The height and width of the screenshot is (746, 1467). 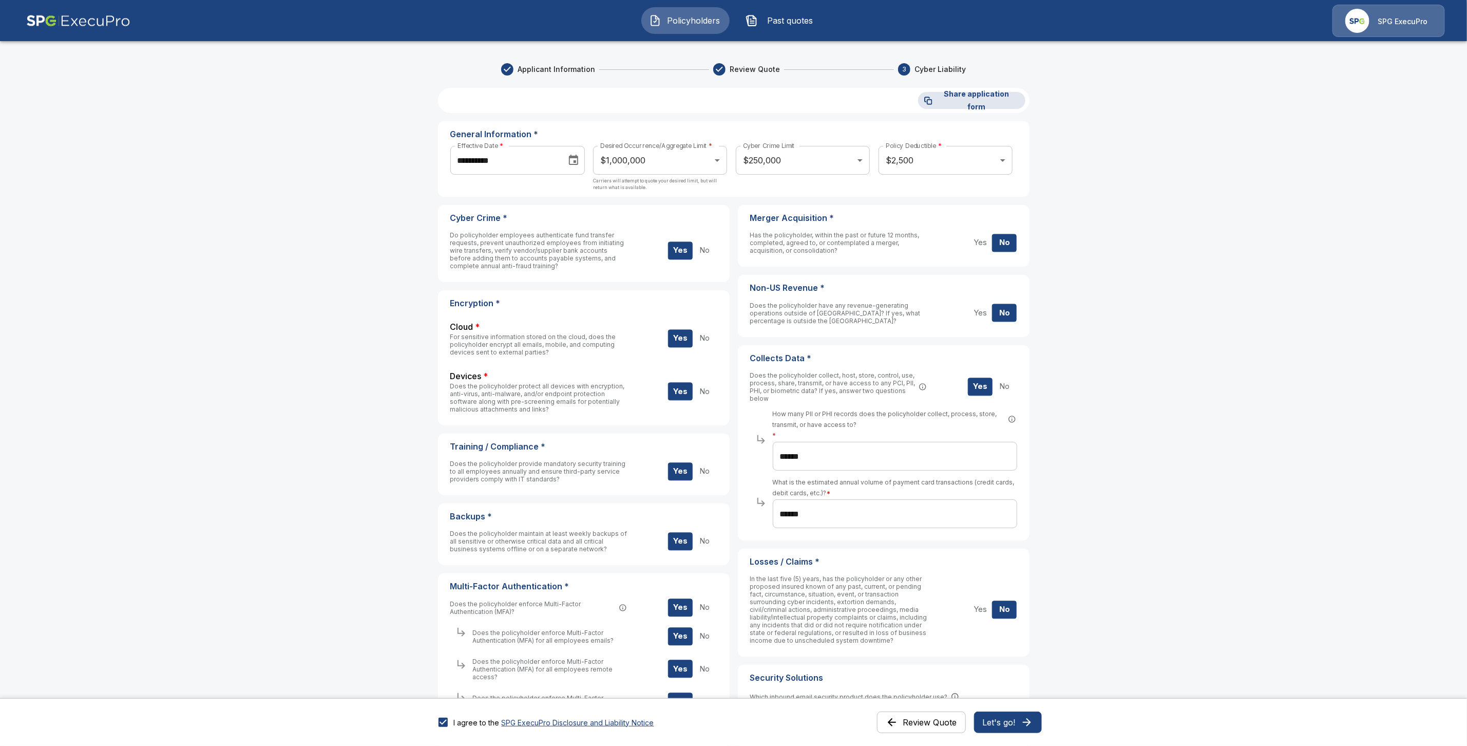 What do you see at coordinates (543, 669) in the screenshot?
I see `span: Does the policyholder enforce Multi-Factor Authentication (MFA) for all employees remote access?` at bounding box center [543, 669].